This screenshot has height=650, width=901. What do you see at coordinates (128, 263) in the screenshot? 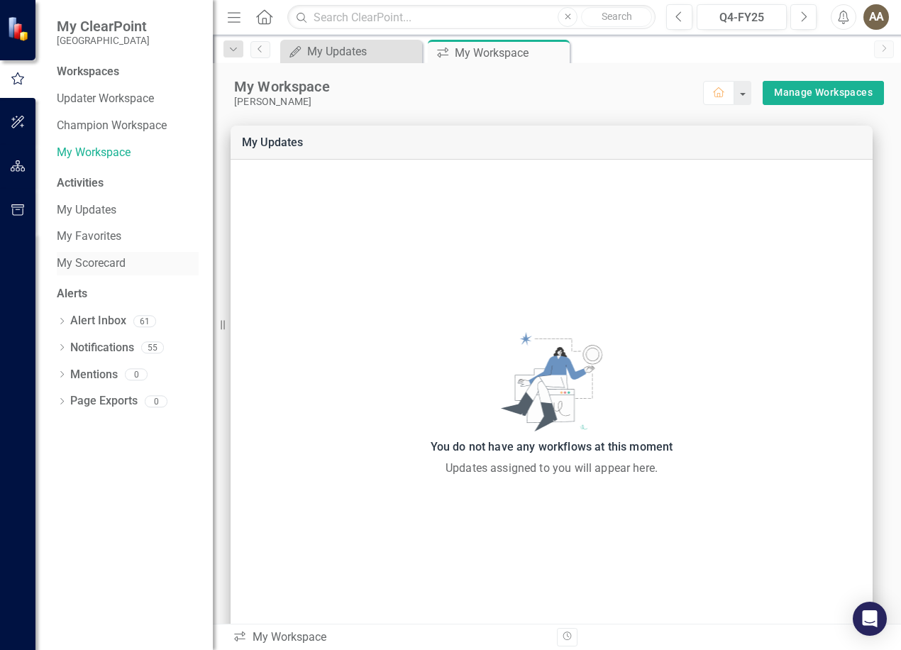
I see `a: My Scorecard` at bounding box center [128, 263].